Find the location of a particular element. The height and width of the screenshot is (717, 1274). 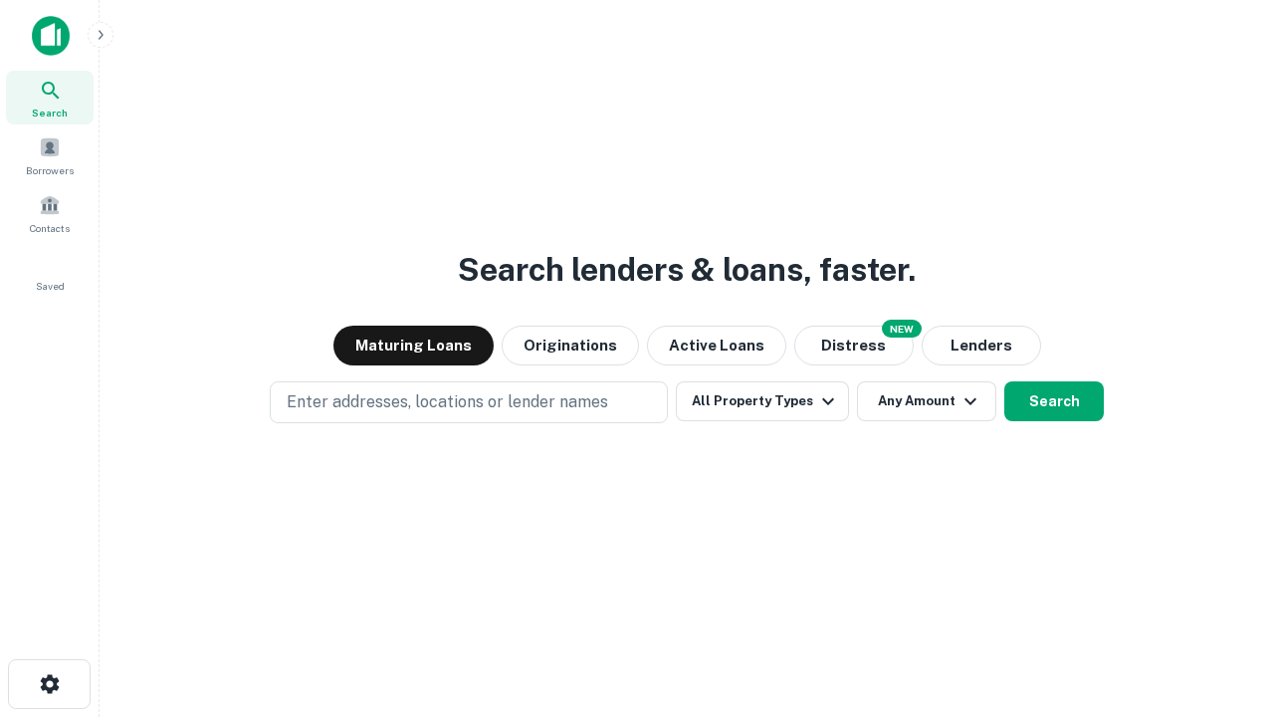

button: Originations is located at coordinates (570, 345).